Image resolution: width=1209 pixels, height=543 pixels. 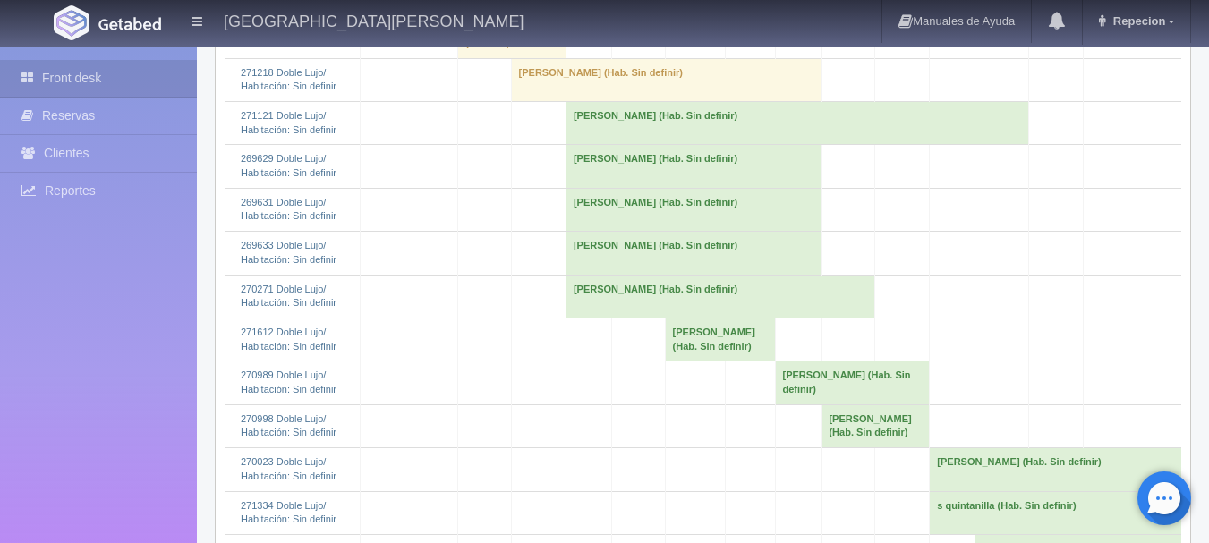 What do you see at coordinates (288, 80) in the screenshot?
I see `a: 271218 Doble Lujo/Habitación: Sin definir` at bounding box center [288, 80].